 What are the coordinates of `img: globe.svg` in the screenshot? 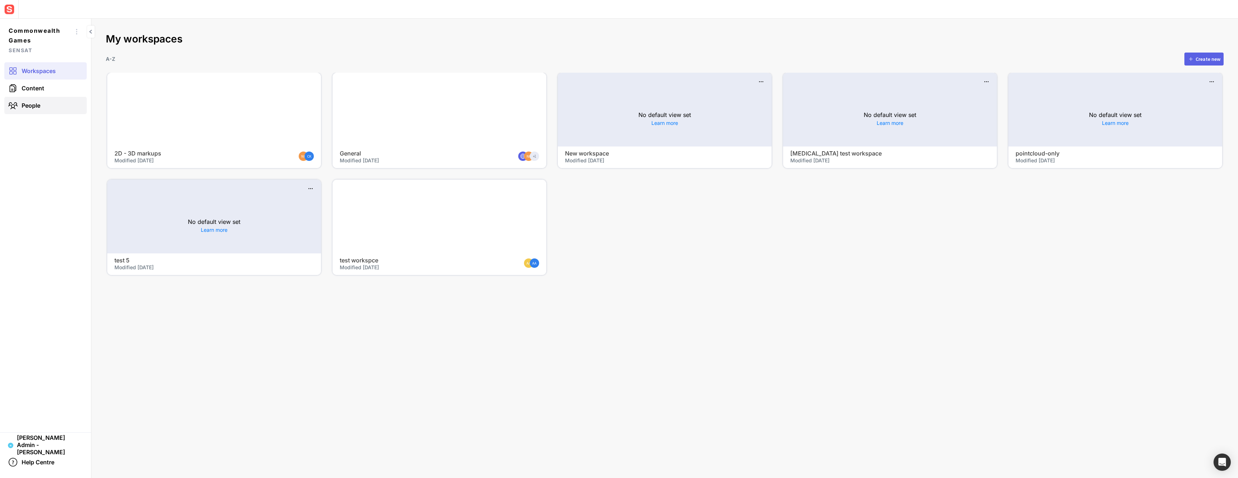 It's located at (523, 156).